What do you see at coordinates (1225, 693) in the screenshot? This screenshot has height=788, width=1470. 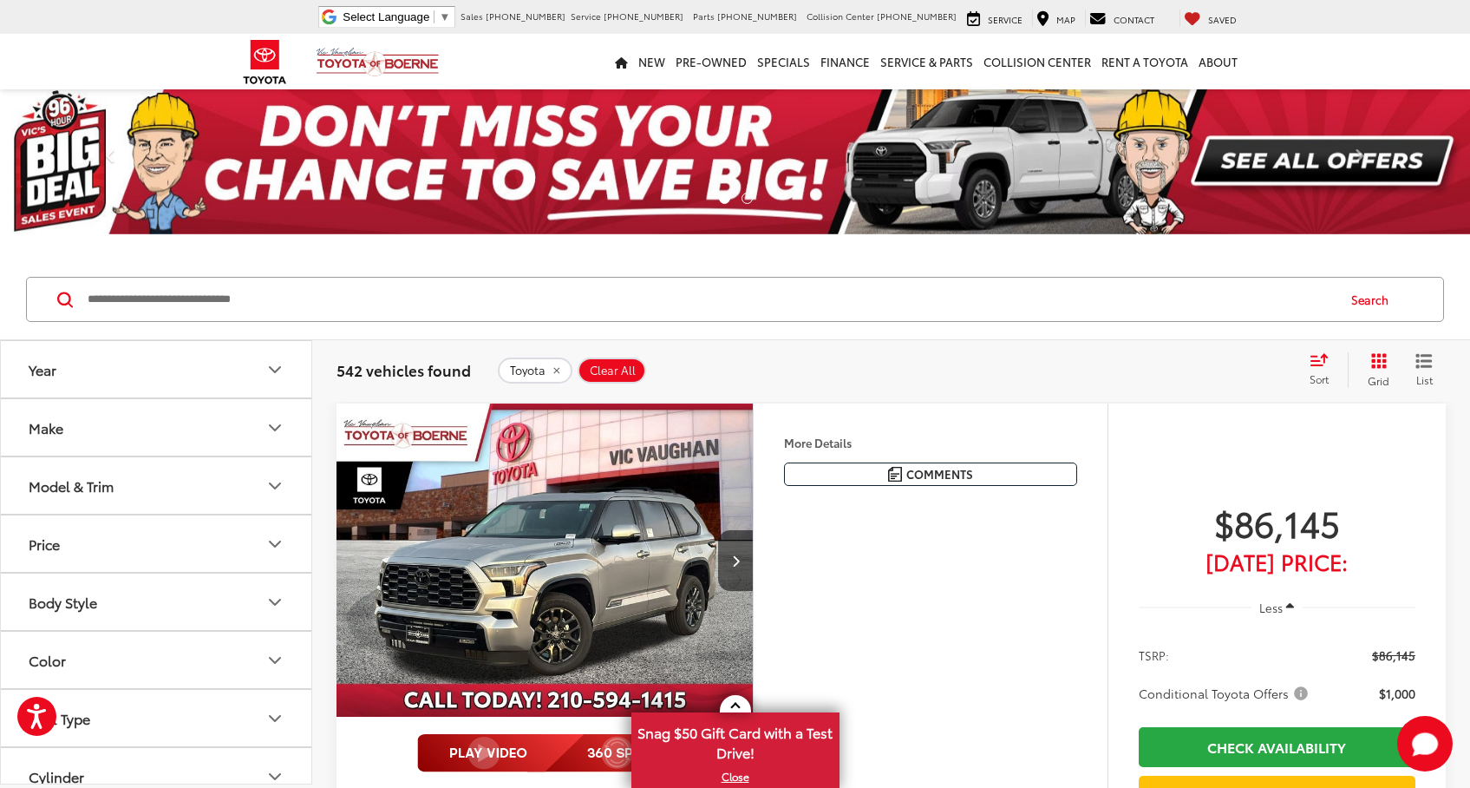 I see `span: Conditional Toyota Offers` at bounding box center [1225, 693].